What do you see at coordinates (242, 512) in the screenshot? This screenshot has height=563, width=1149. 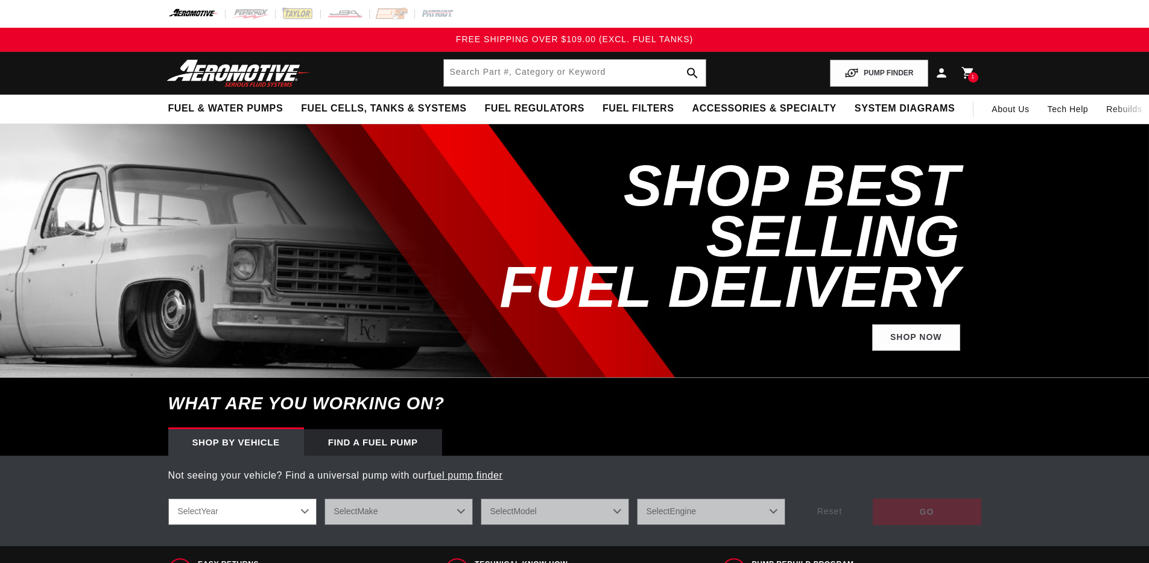 I see `select: Year` at bounding box center [242, 512].